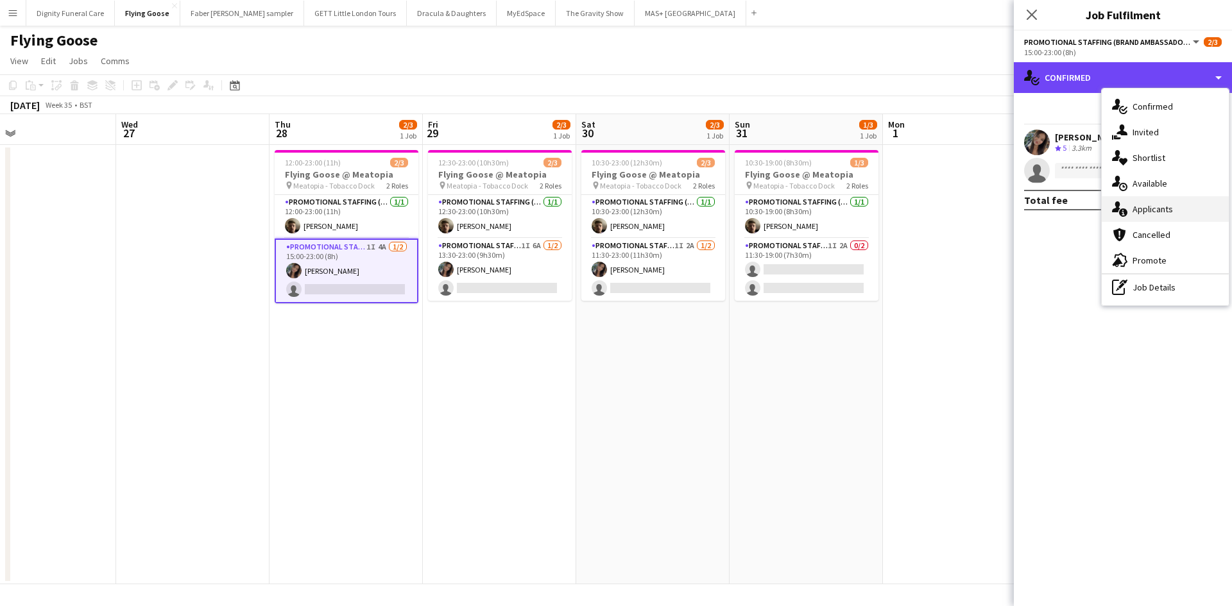  I want to click on a: View, so click(19, 61).